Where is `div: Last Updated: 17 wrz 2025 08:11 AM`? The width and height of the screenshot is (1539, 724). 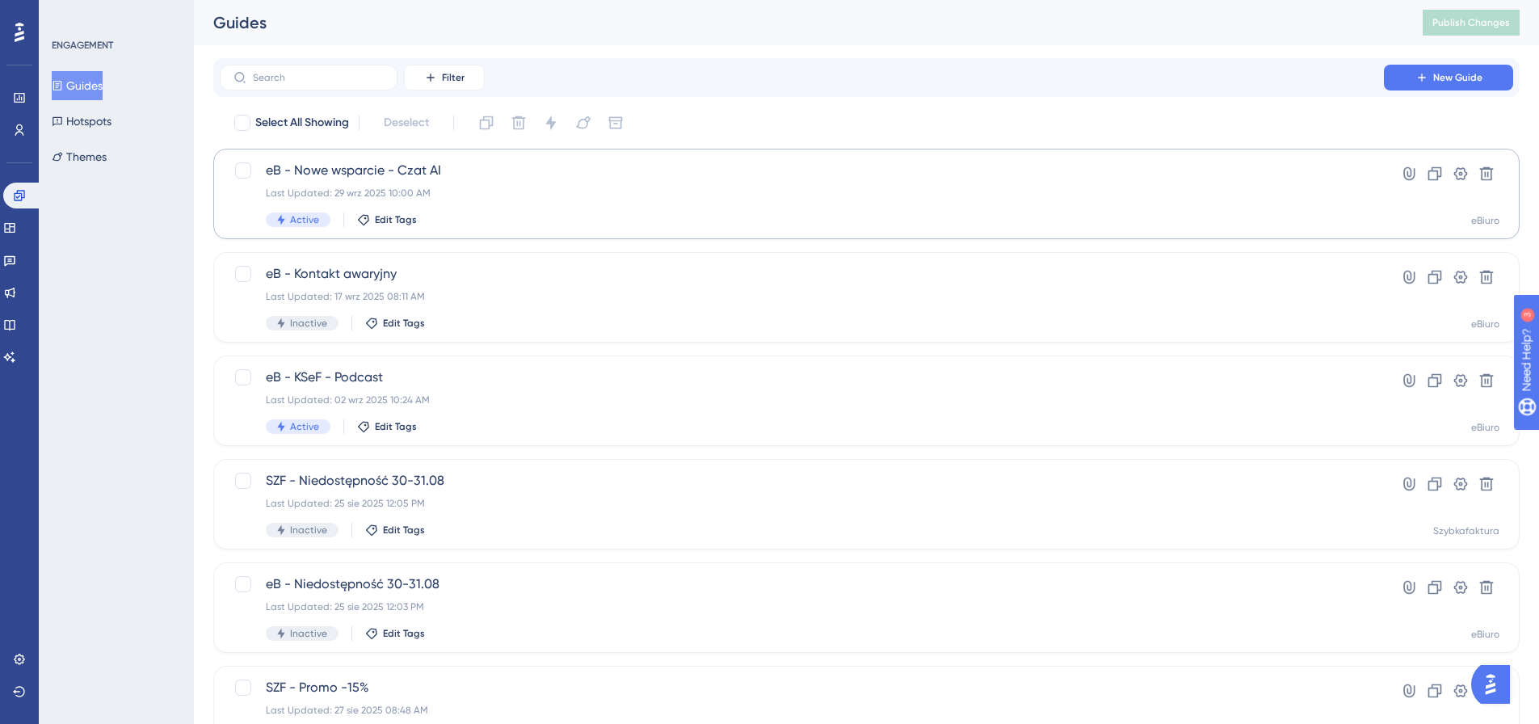 div: Last Updated: 17 wrz 2025 08:11 AM is located at coordinates (801, 296).